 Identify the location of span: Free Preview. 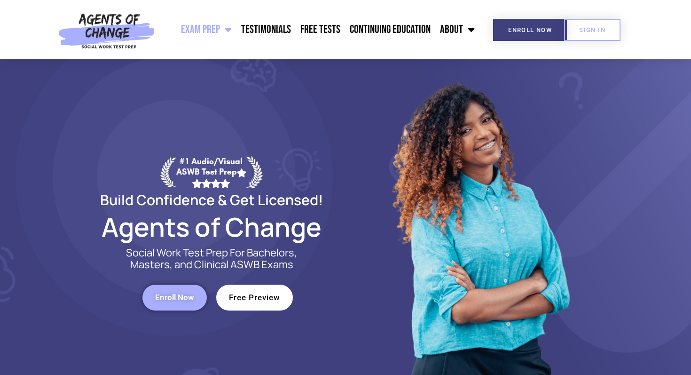
(254, 297).